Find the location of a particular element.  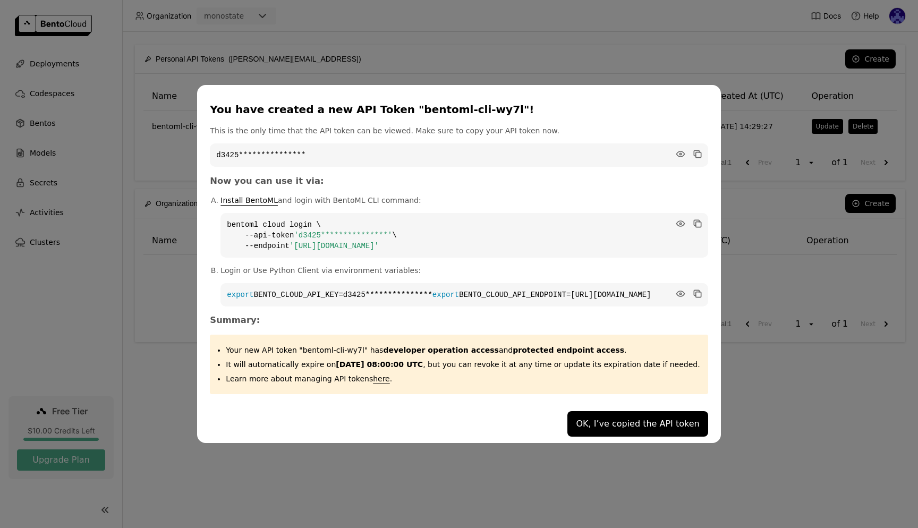

a: Install BentoML is located at coordinates (249, 200).